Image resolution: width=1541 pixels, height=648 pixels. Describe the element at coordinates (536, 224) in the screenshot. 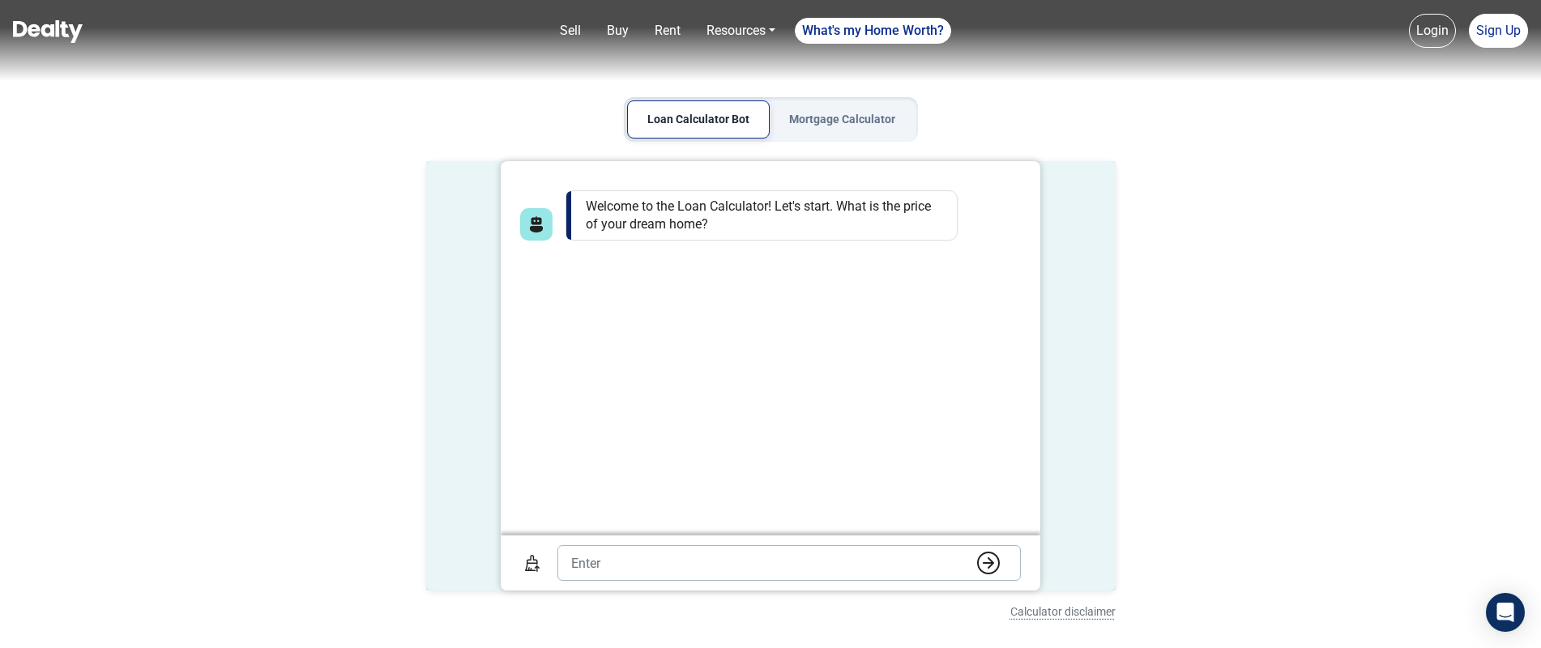

I see `img: bot` at that location.